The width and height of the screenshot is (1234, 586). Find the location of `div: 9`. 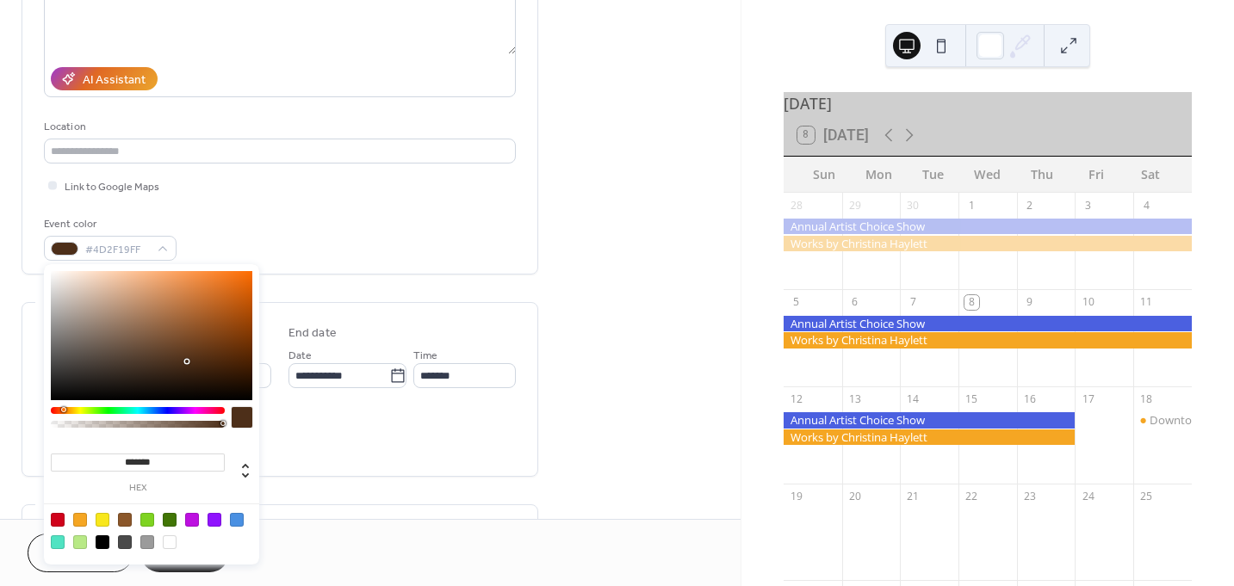

div: 9 is located at coordinates (1029, 302).